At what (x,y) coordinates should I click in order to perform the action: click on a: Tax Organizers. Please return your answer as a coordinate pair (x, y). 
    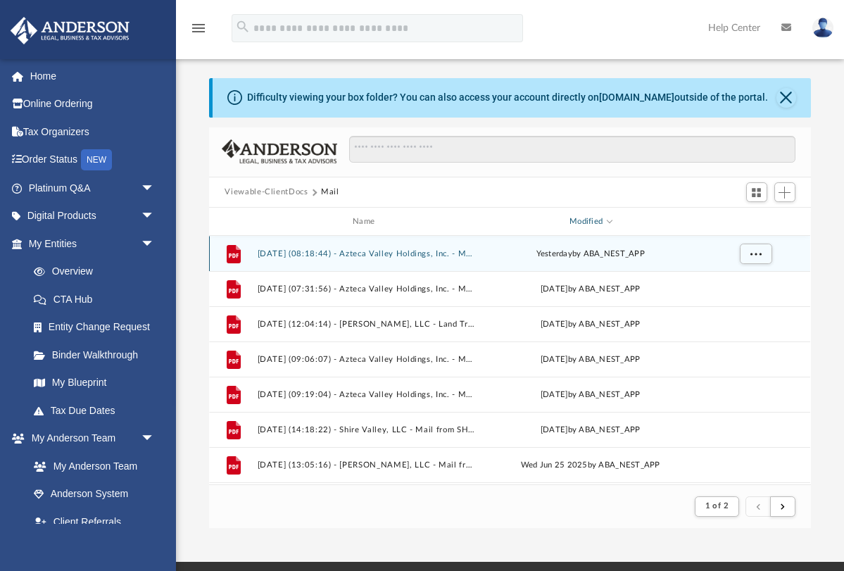
    Looking at the image, I should click on (93, 132).